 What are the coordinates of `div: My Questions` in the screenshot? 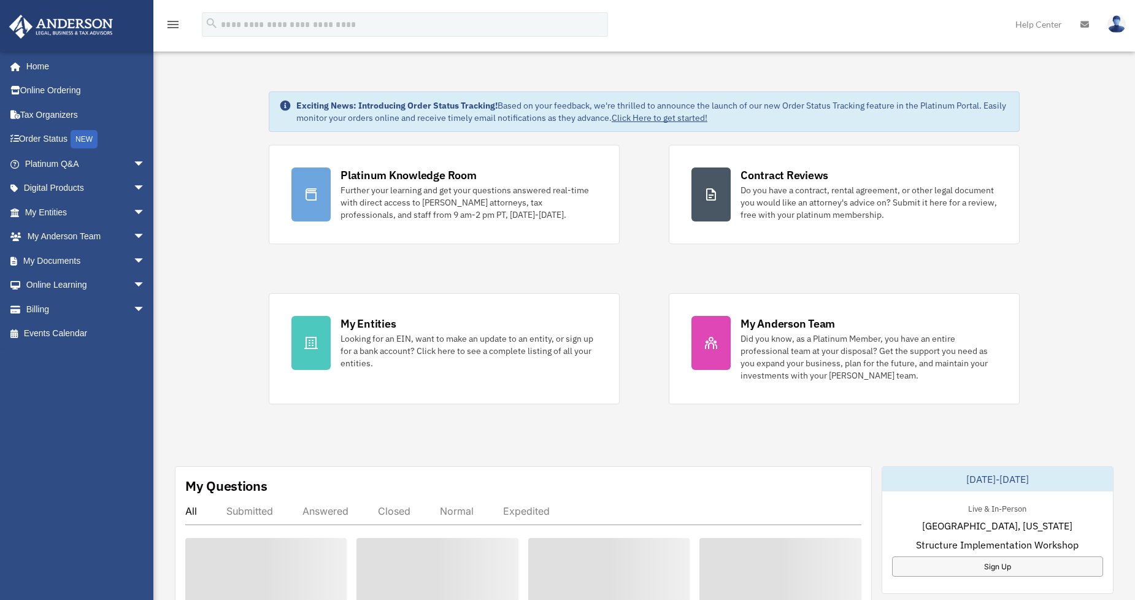 It's located at (226, 486).